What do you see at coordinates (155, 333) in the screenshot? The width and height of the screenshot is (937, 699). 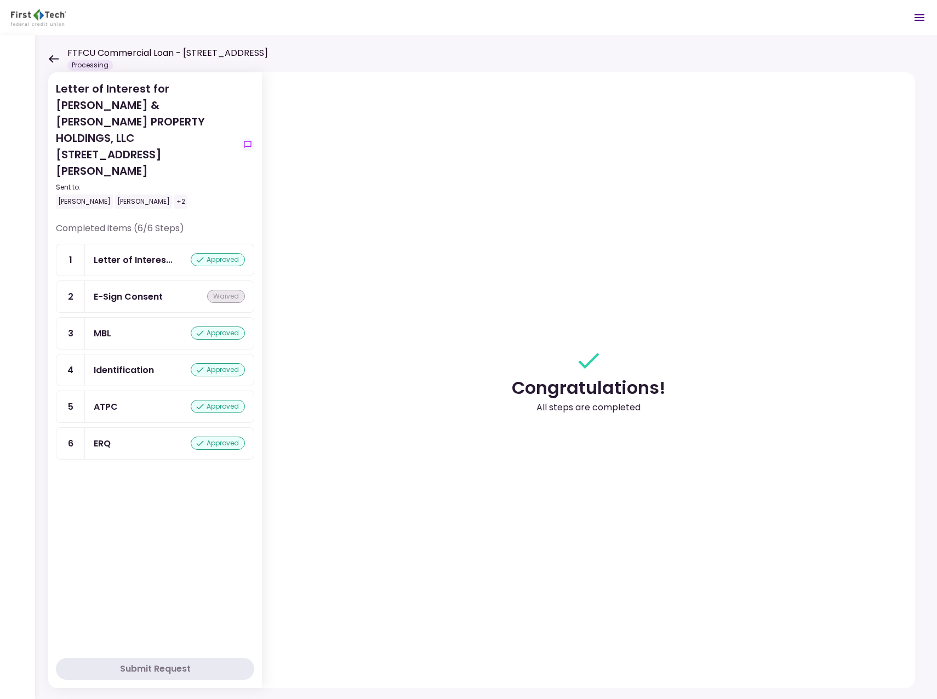 I see `a: 3MBLapproved` at bounding box center [155, 333].